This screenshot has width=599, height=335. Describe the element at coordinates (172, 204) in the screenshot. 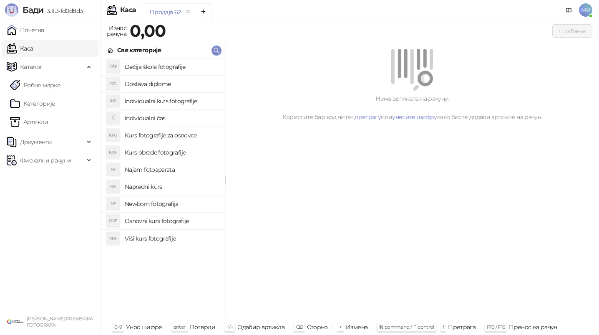

I see `h4: Newborn fotografija` at that location.